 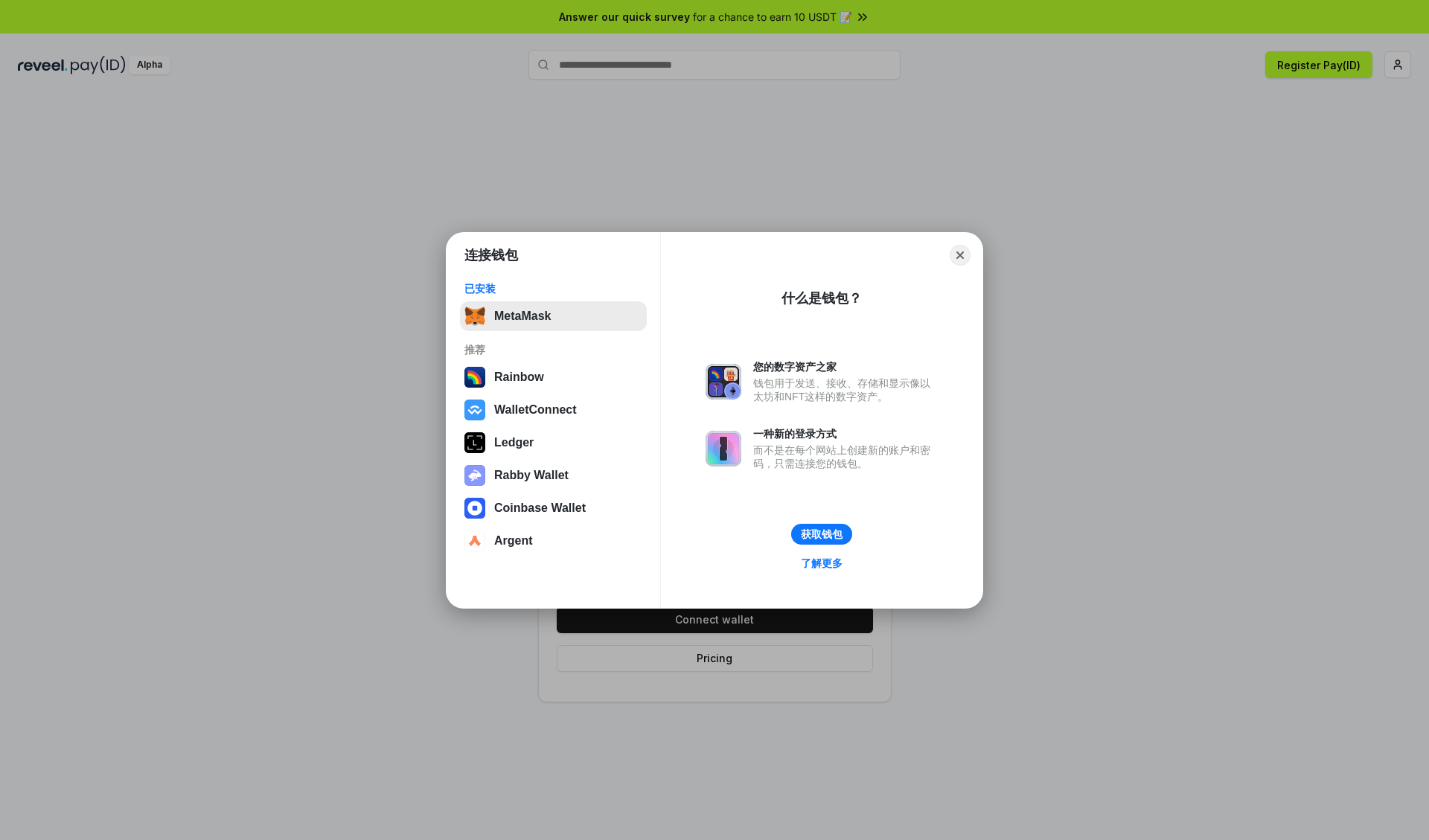 What do you see at coordinates (846, 367) in the screenshot?
I see `div: 您的数字资产之家` at bounding box center [846, 367].